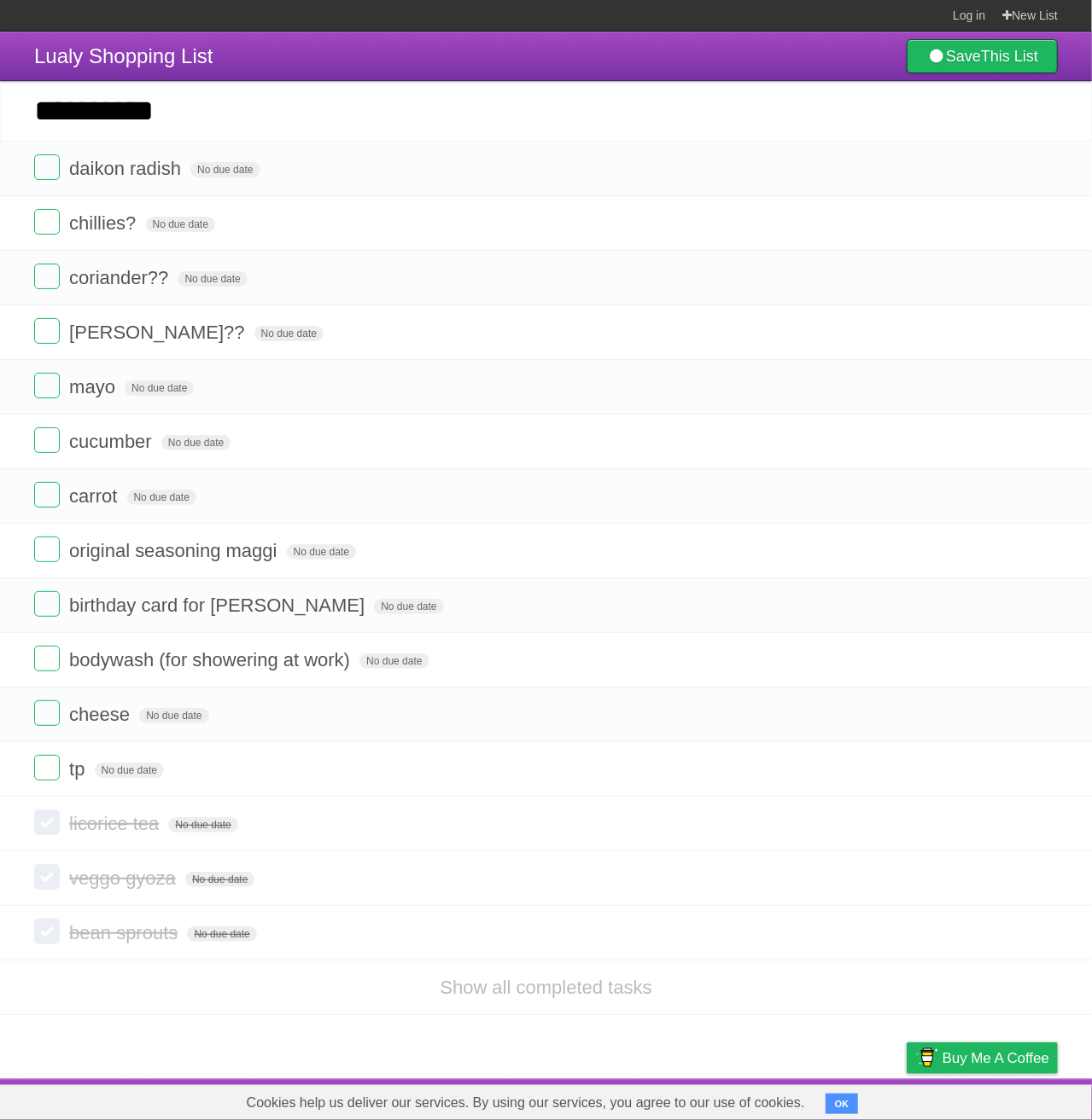 The height and width of the screenshot is (1120, 1092). What do you see at coordinates (981, 56) in the screenshot?
I see `a: SaveThis List` at bounding box center [981, 56].